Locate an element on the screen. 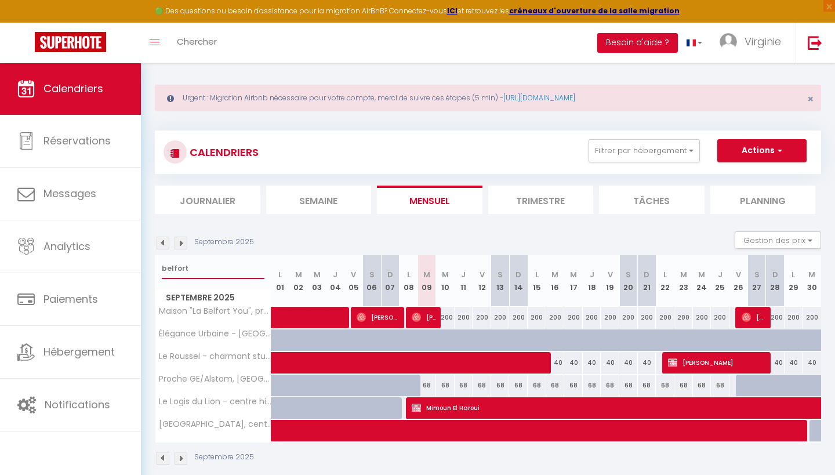  th: 23 is located at coordinates (683, 280).